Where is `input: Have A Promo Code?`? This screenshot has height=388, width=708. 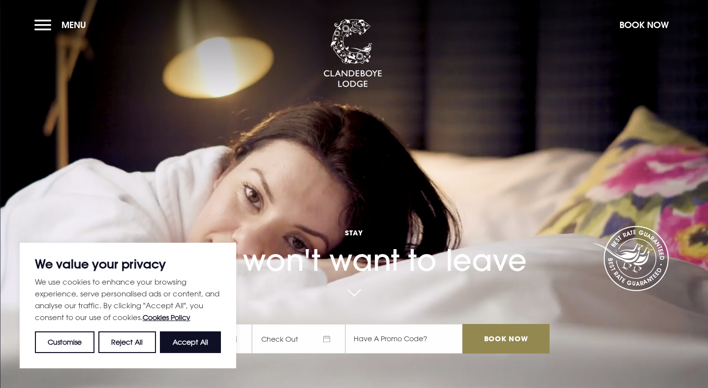 input: Have A Promo Code? is located at coordinates (404, 338).